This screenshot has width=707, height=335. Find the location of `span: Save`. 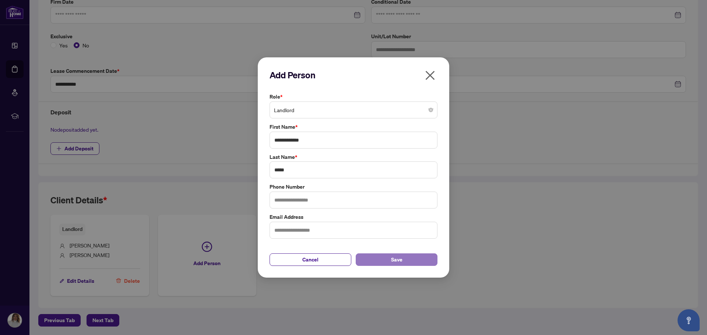

span: Save is located at coordinates (397, 260).